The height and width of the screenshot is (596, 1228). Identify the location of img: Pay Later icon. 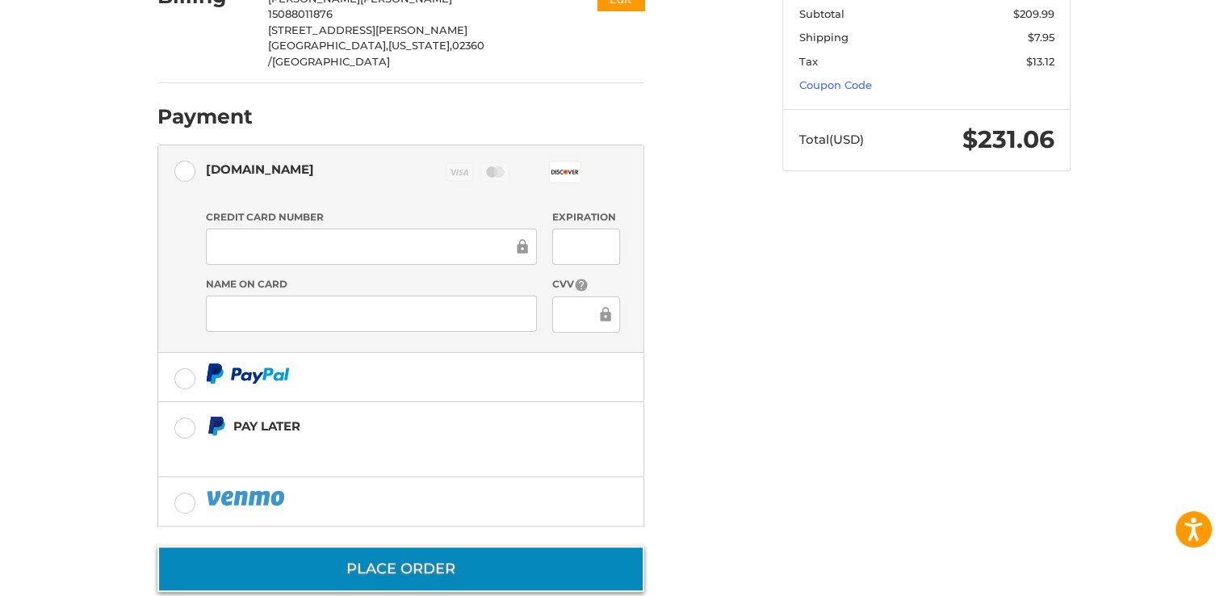
(216, 425).